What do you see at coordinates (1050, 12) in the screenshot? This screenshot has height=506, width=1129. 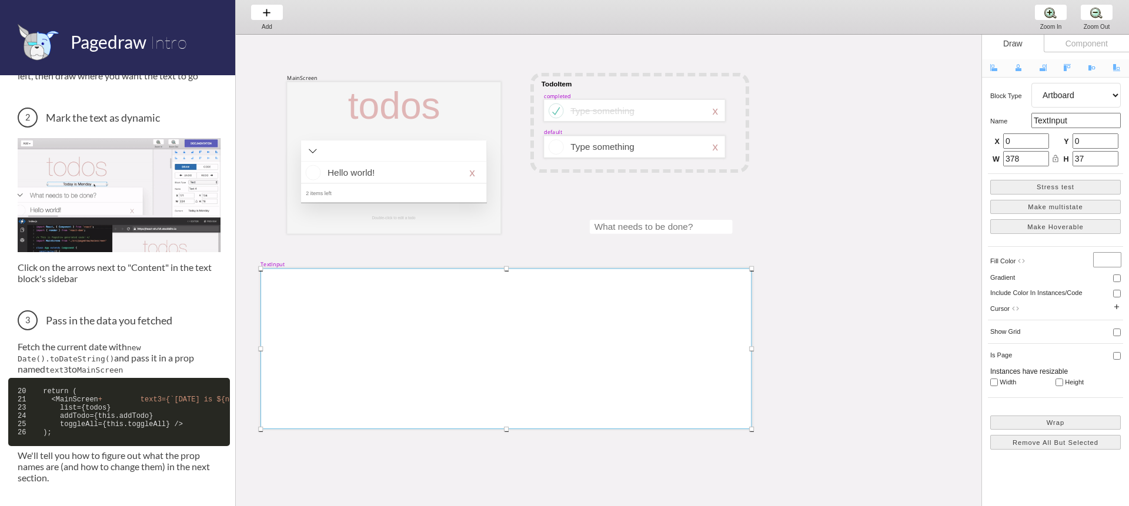 I see `img: zoom-plus.png` at bounding box center [1050, 12].